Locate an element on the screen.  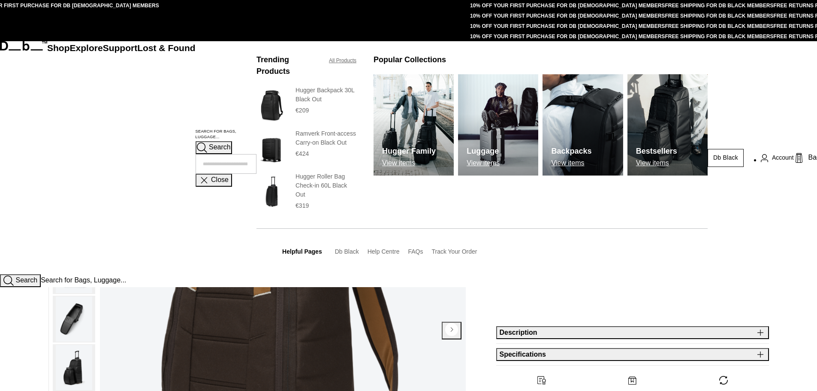
a: Explore is located at coordinates (86, 48).